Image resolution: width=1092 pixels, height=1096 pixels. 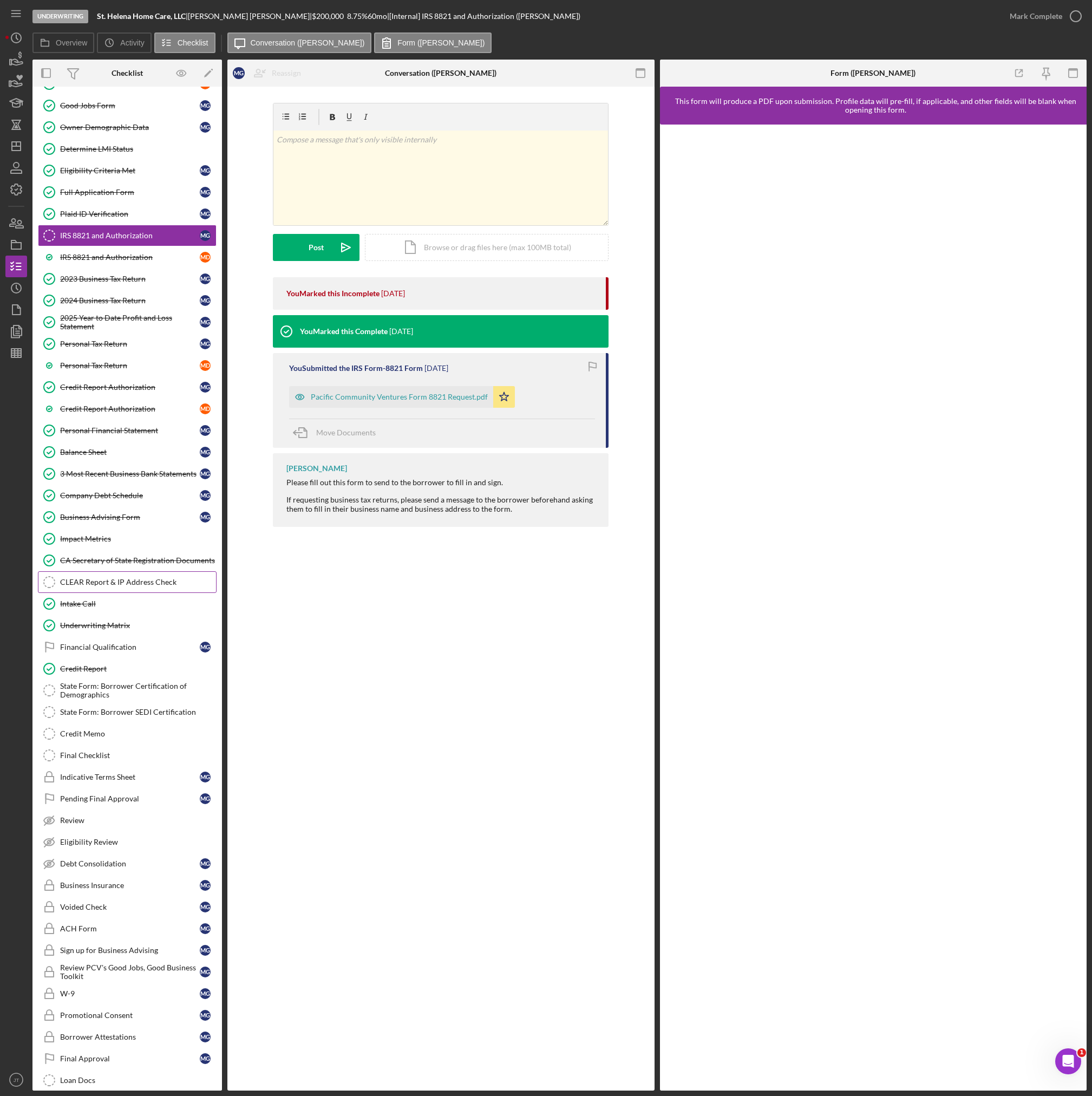 What do you see at coordinates (130, 517) in the screenshot?
I see `div: Business Advising Form` at bounding box center [130, 517].